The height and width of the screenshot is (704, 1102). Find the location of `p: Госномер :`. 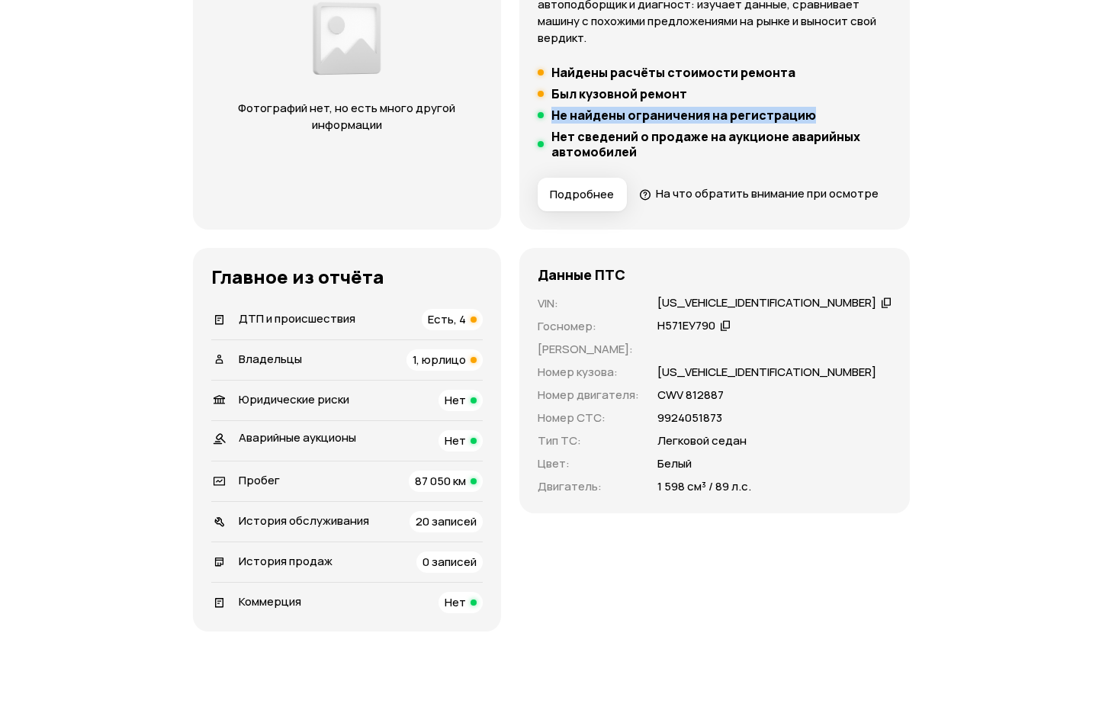

p: Госномер : is located at coordinates (588, 327).